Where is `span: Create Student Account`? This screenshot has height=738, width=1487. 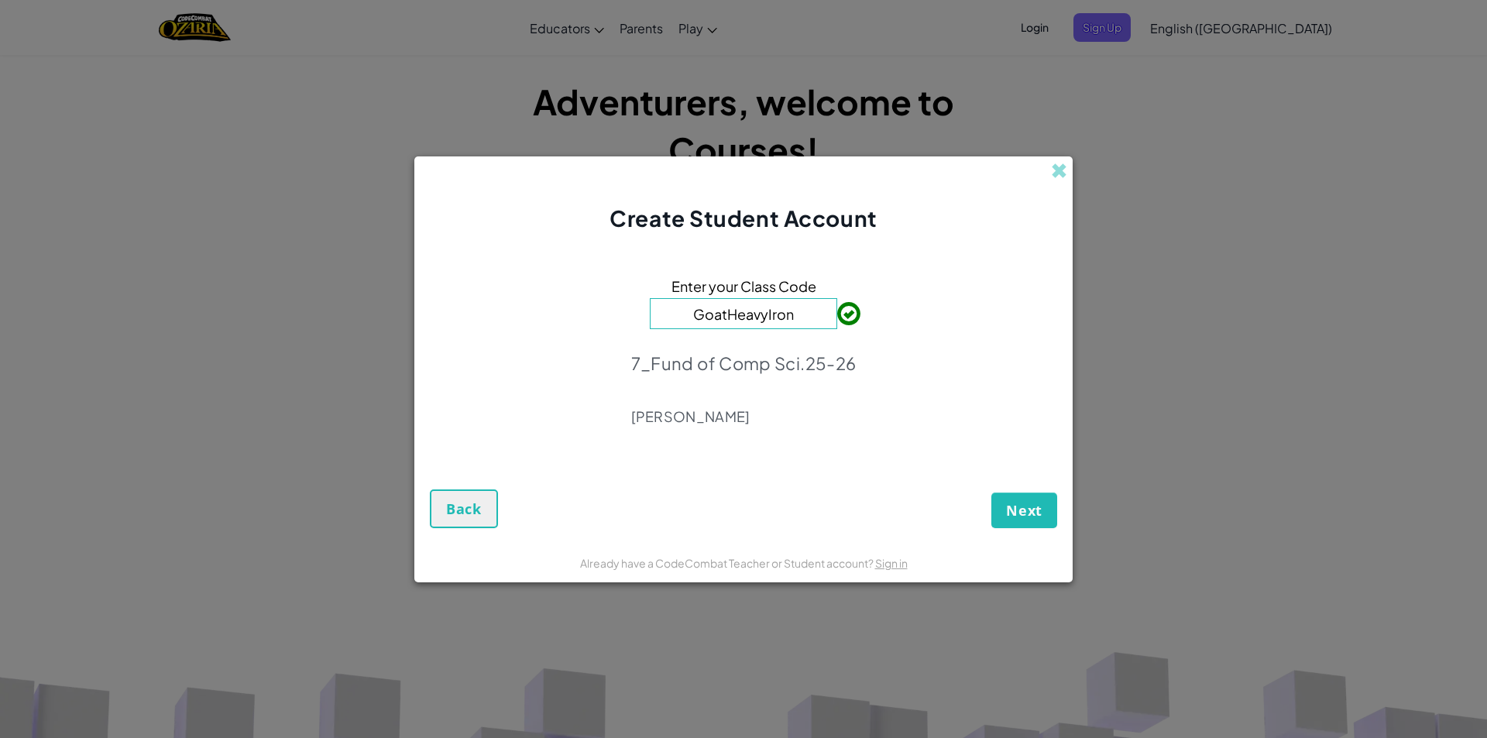
span: Create Student Account is located at coordinates (743, 218).